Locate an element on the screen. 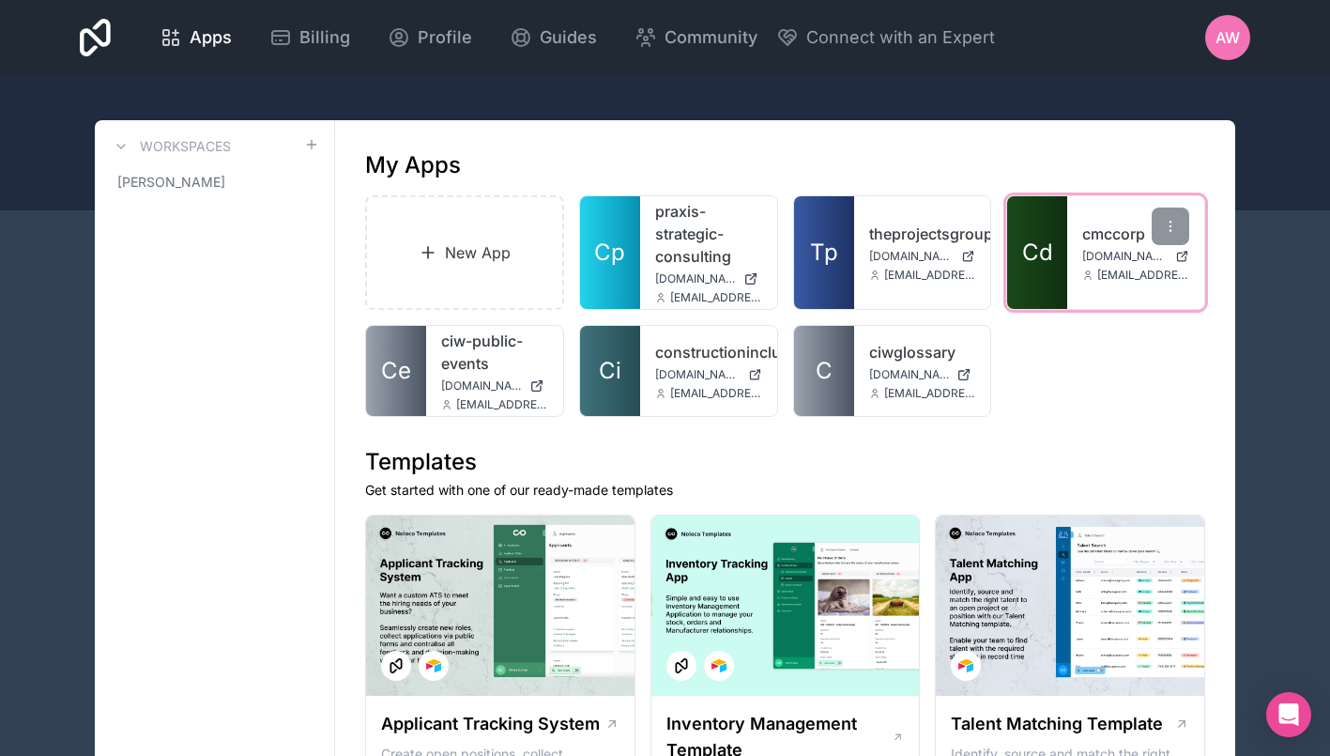 This screenshot has width=1330, height=756. span: Ci is located at coordinates (610, 371).